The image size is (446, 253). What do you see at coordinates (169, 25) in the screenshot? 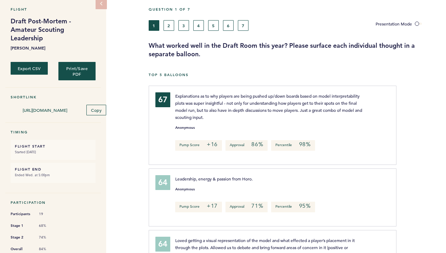
I see `button: 2` at bounding box center [169, 25].